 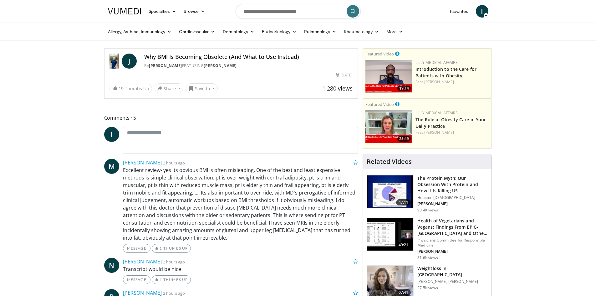 What do you see at coordinates (451, 123) in the screenshot?
I see `a: The Role of Obesity Care in Your Daily Practice` at bounding box center [451, 123].